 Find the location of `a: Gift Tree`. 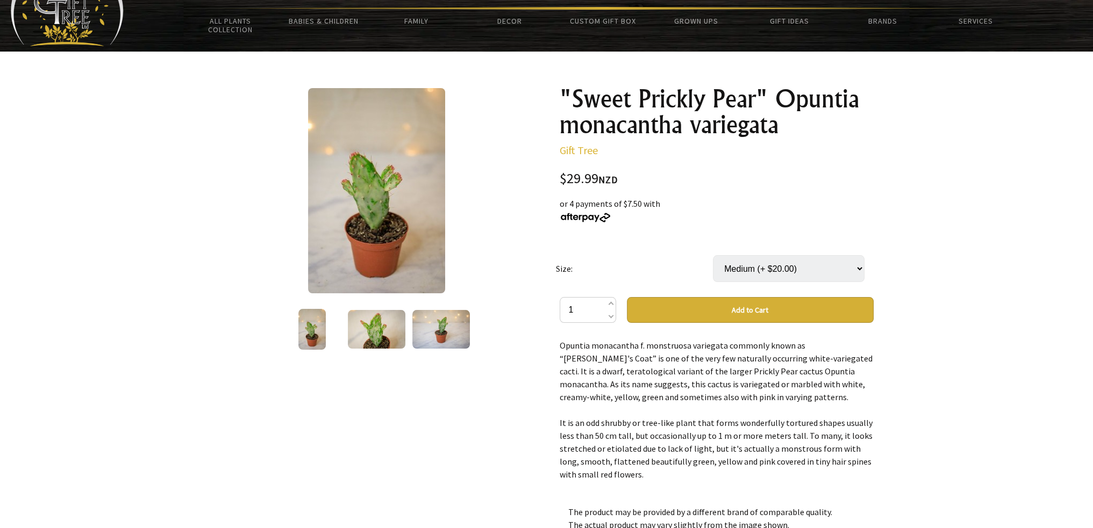

a: Gift Tree is located at coordinates (578, 150).